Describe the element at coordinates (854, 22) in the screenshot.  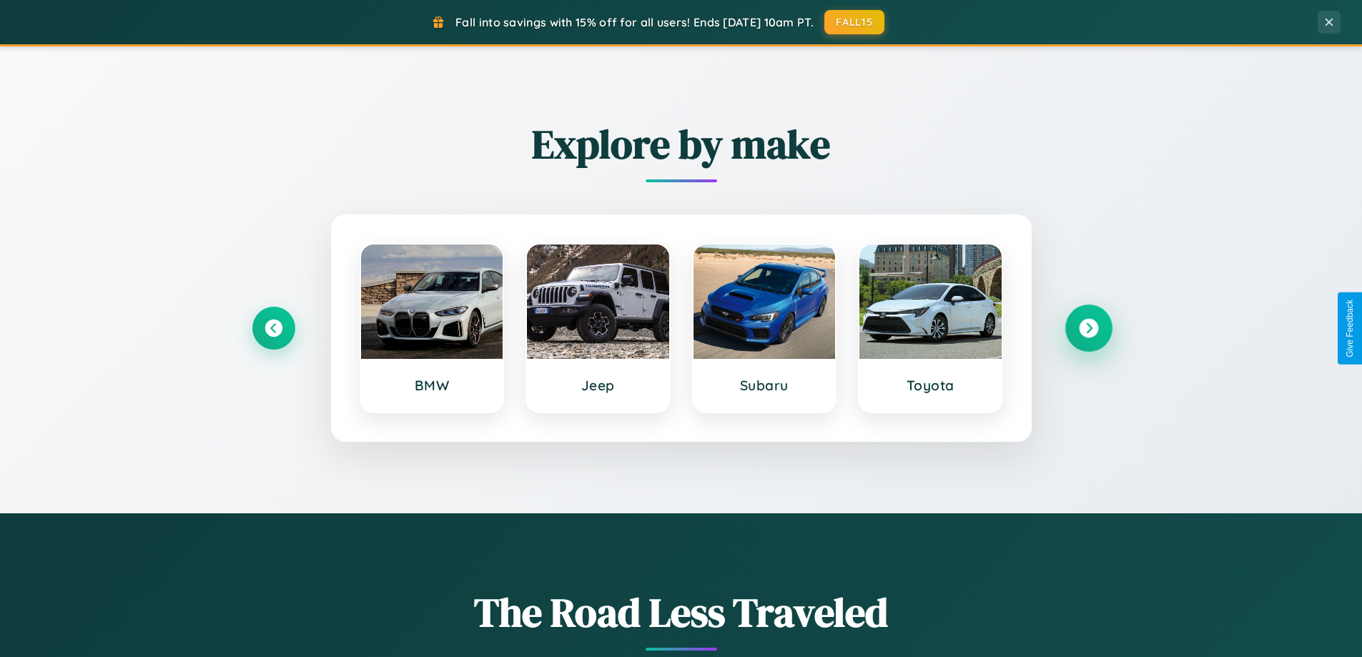
I see `button: FALL15` at that location.